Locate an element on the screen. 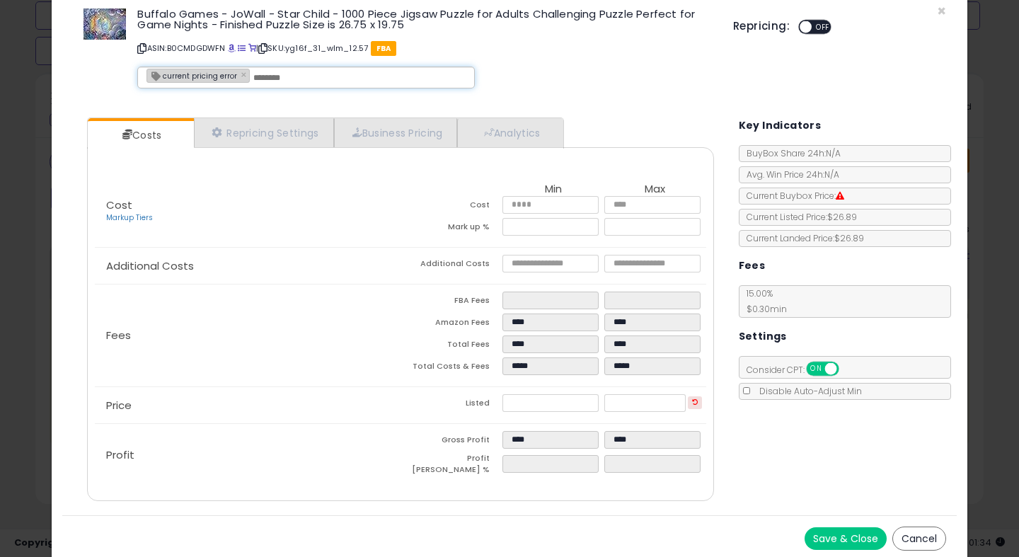 The height and width of the screenshot is (557, 1019). th: Max is located at coordinates (655, 190).